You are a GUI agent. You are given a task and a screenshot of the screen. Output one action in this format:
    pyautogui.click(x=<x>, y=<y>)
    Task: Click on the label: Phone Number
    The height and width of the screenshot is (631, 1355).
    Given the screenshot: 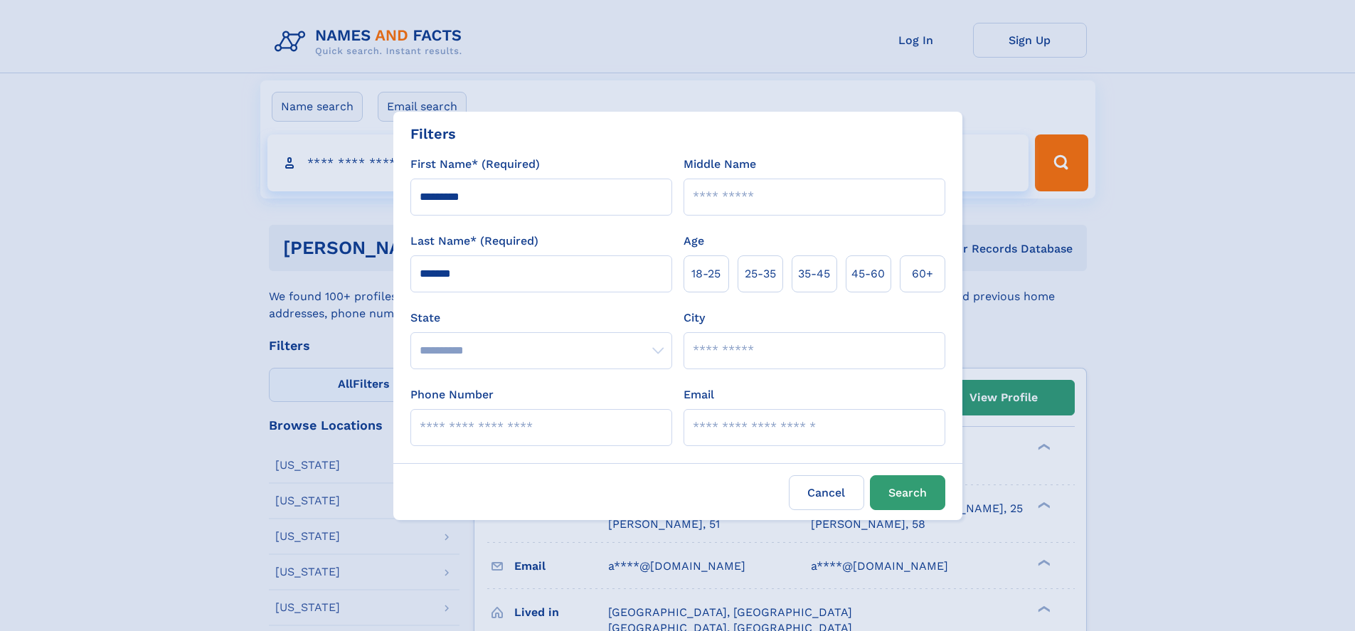 What is the action you would take?
    pyautogui.click(x=452, y=395)
    